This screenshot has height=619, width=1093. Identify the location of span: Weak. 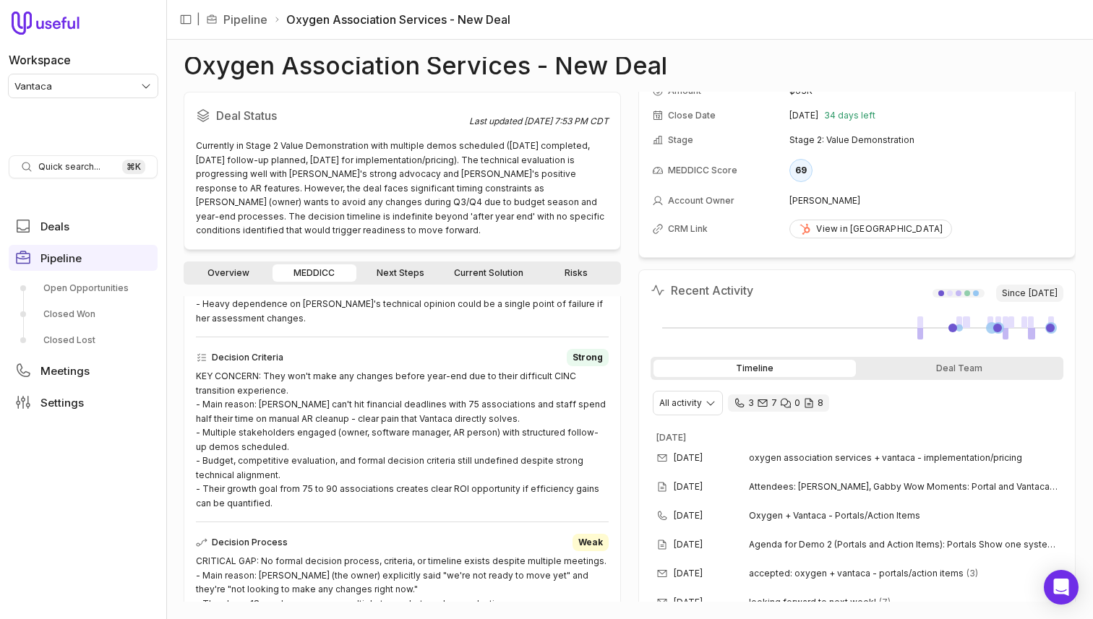
(591, 543).